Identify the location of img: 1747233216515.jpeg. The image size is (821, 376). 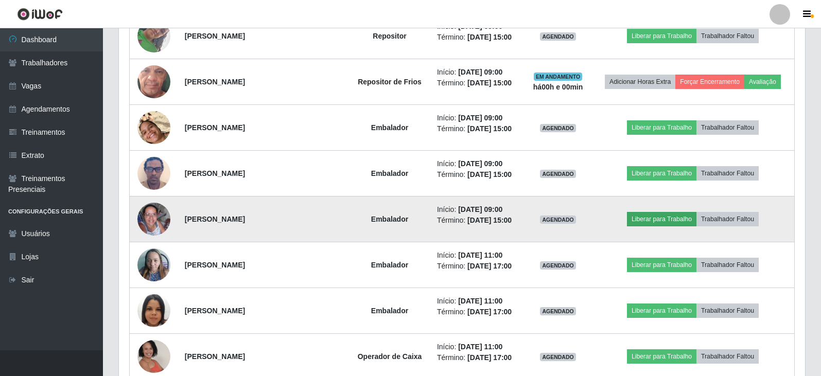
(154, 173).